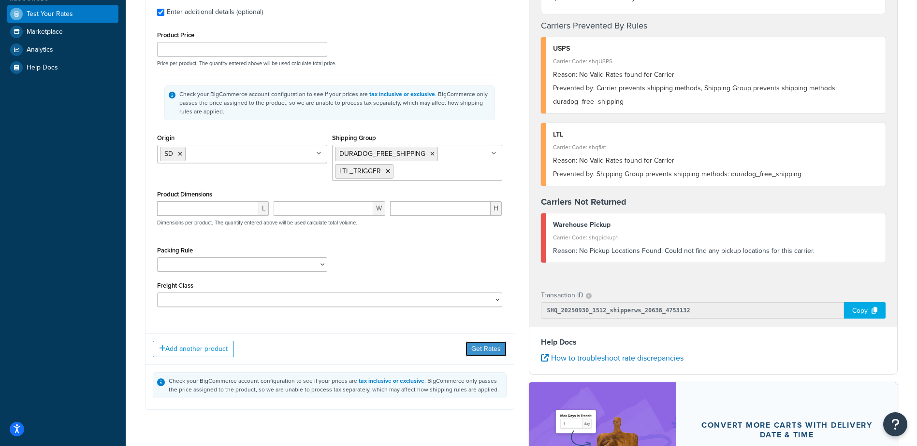 The height and width of the screenshot is (446, 917). What do you see at coordinates (193, 349) in the screenshot?
I see `button: Add another product` at bounding box center [193, 349].